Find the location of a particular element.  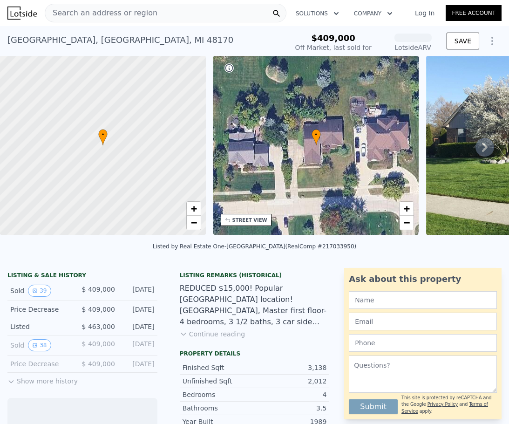

div: Unfinished Sqft is located at coordinates (218, 381).